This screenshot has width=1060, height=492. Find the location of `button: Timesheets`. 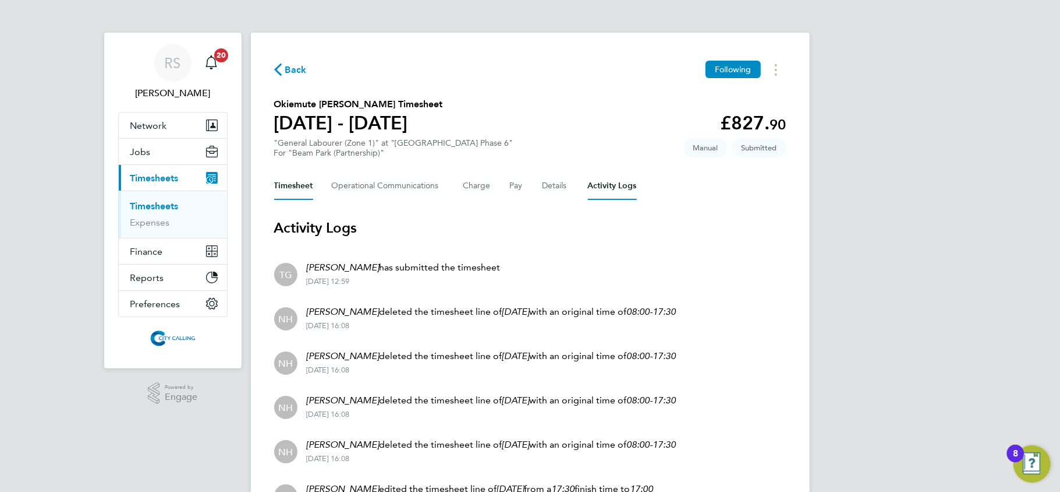

button: Timesheets is located at coordinates (173, 178).